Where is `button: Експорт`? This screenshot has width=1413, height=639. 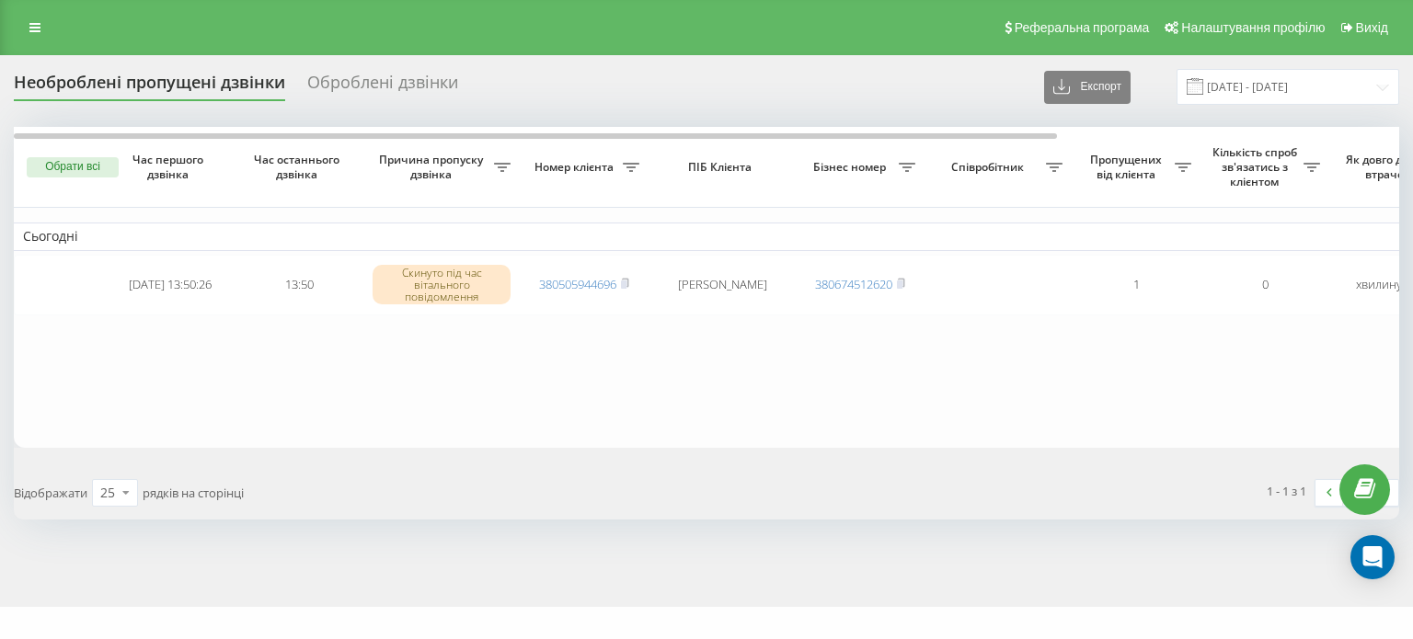
button: Експорт is located at coordinates (1087, 87).